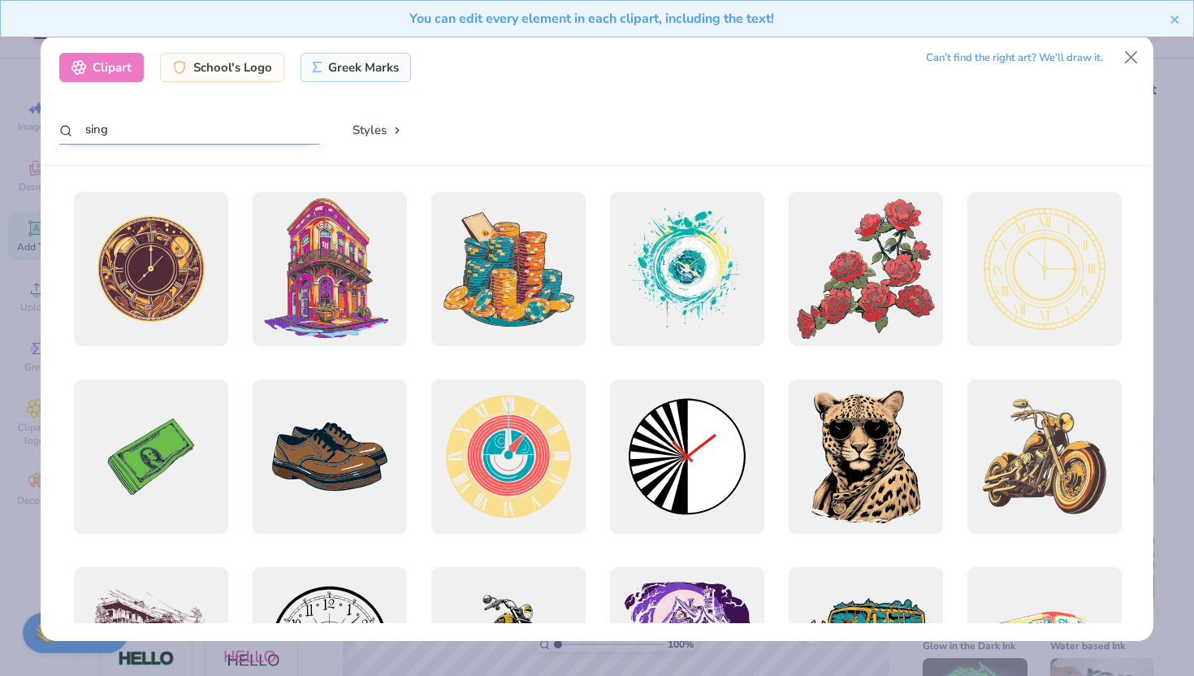 This screenshot has height=676, width=1194. What do you see at coordinates (1176, 19) in the screenshot?
I see `button: close` at bounding box center [1176, 19].